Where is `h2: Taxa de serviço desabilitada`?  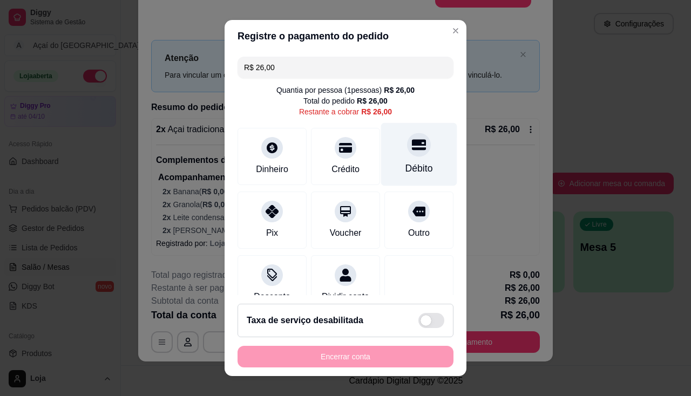 h2: Taxa de serviço desabilitada is located at coordinates (305, 321).